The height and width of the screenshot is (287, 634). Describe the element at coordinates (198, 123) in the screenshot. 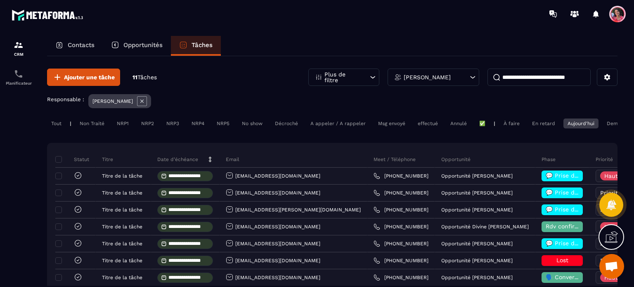

I see `div: NRP4` at that location.